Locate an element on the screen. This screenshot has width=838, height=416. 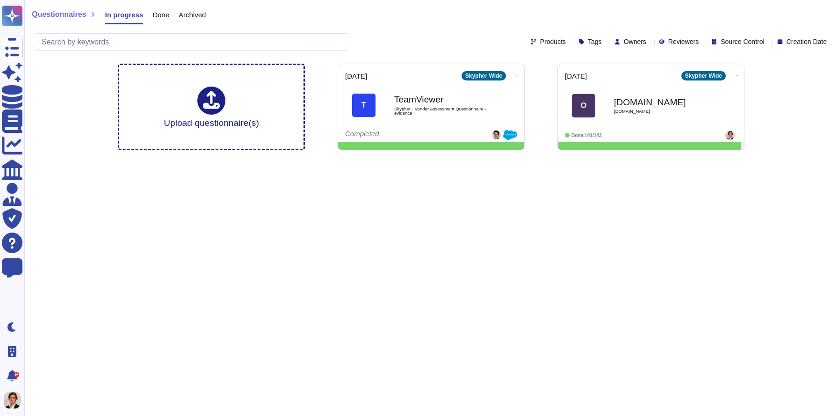
input: Search by keywords is located at coordinates (194, 42).